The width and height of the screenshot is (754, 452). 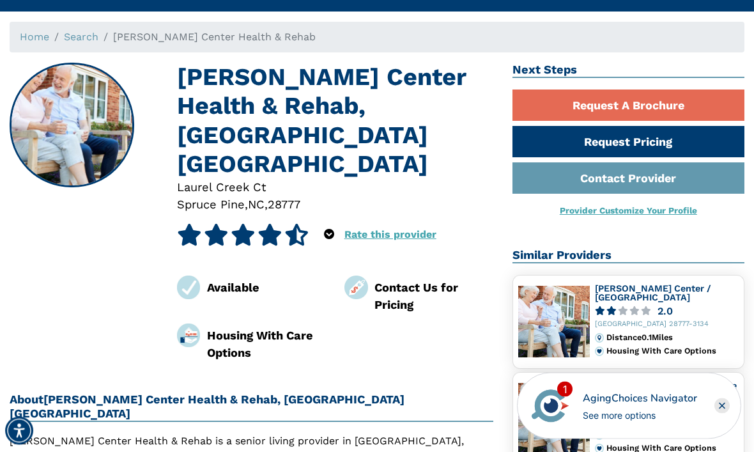 I want to click on img: distance.svg, so click(x=599, y=338).